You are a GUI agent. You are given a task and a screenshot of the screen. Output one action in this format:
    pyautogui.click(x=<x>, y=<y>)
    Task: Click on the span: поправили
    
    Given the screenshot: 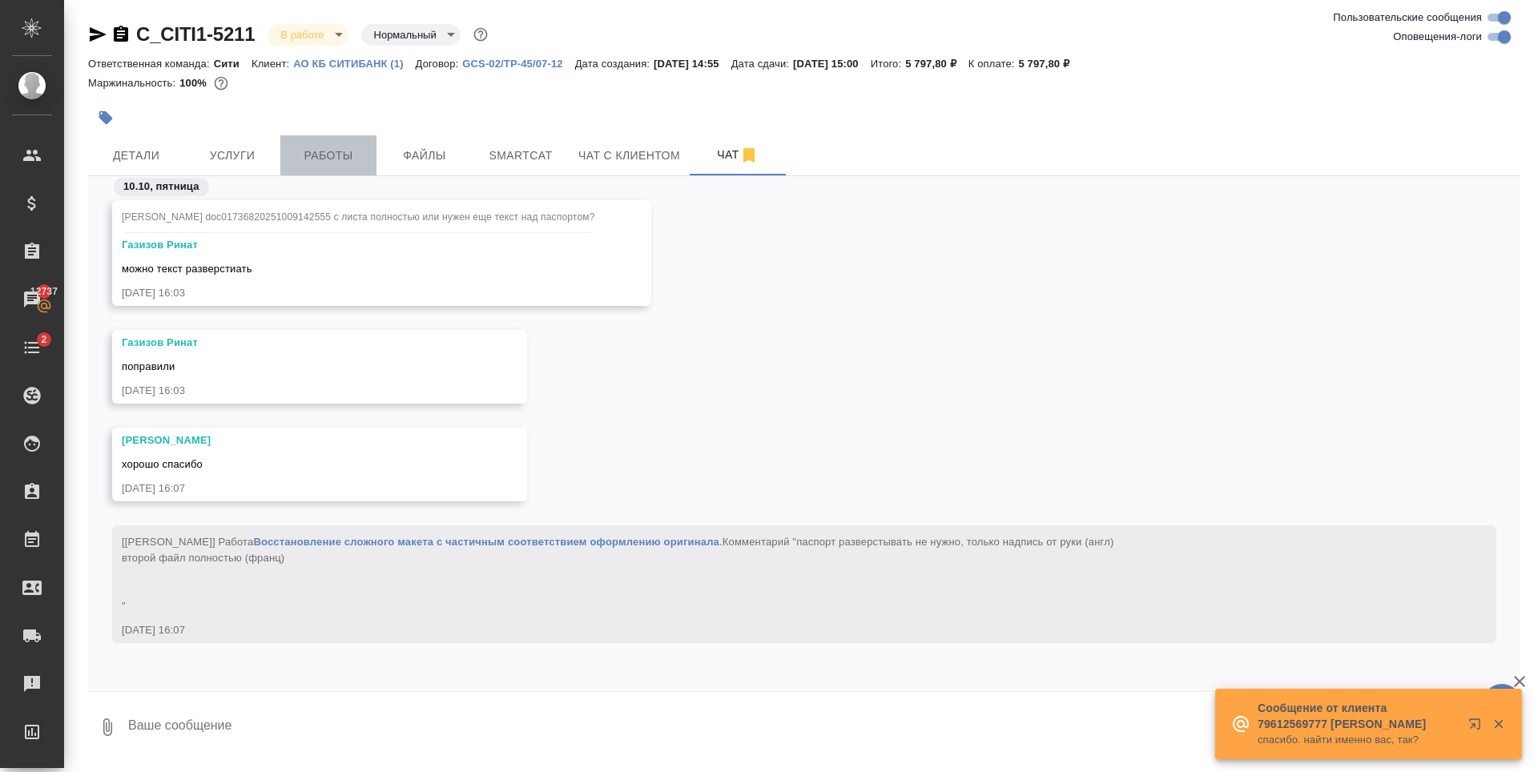 What is the action you would take?
    pyautogui.click(x=148, y=366)
    